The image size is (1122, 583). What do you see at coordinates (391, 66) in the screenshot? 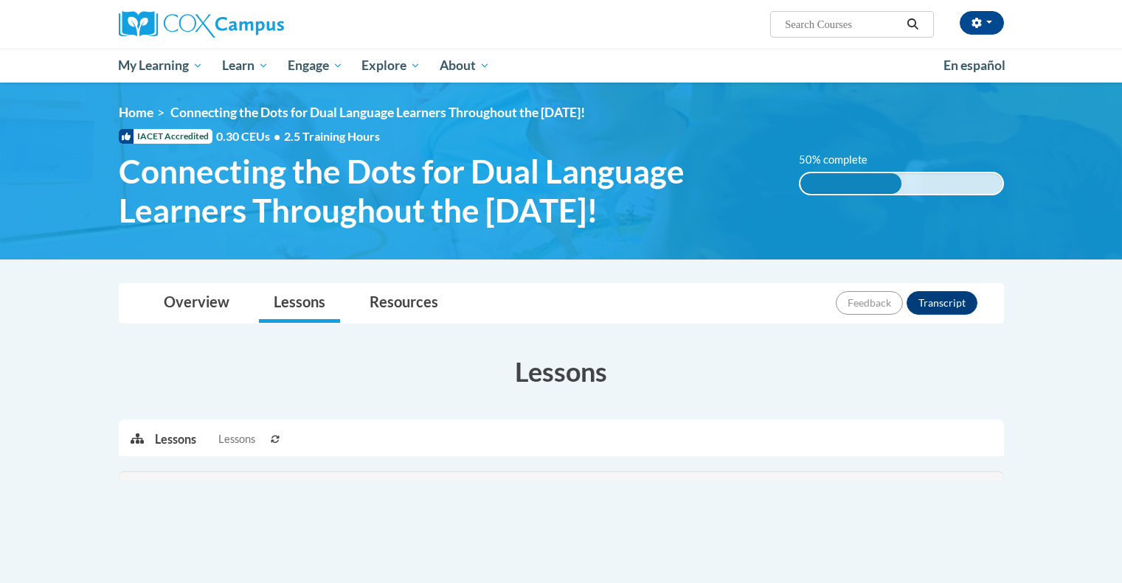
I see `a: Explore` at bounding box center [391, 66].